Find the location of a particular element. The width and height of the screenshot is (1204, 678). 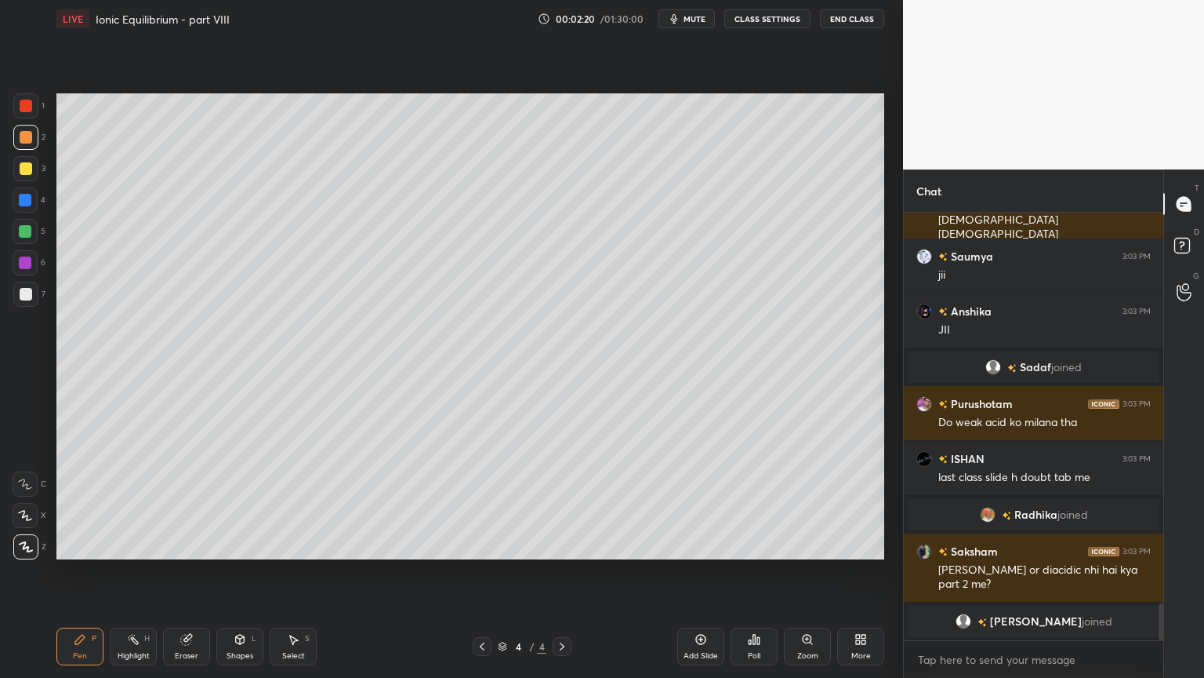

div: Shapes is located at coordinates (240, 656).